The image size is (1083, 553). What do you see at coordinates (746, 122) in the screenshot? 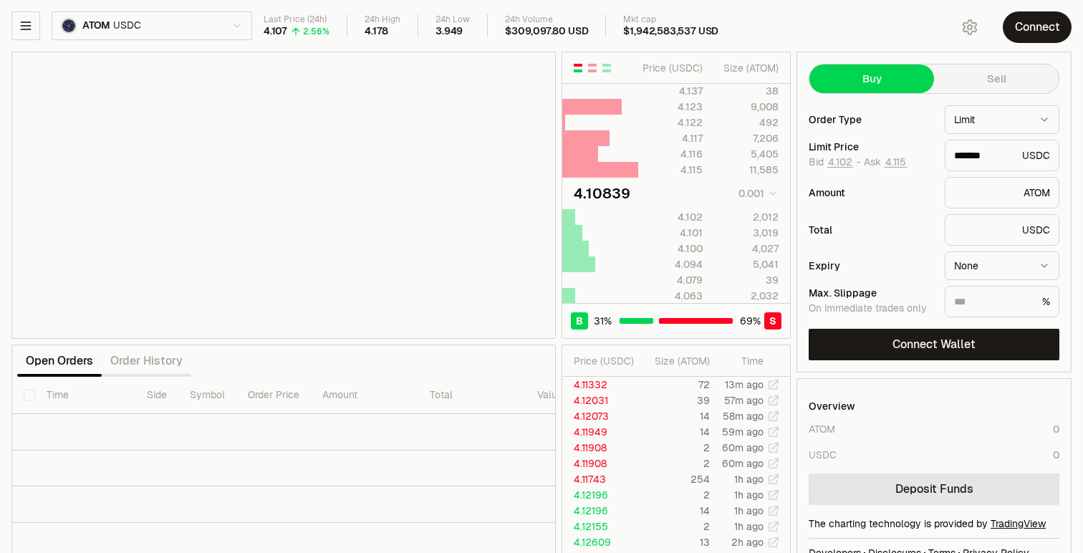
I see `div: 492` at bounding box center [746, 122].